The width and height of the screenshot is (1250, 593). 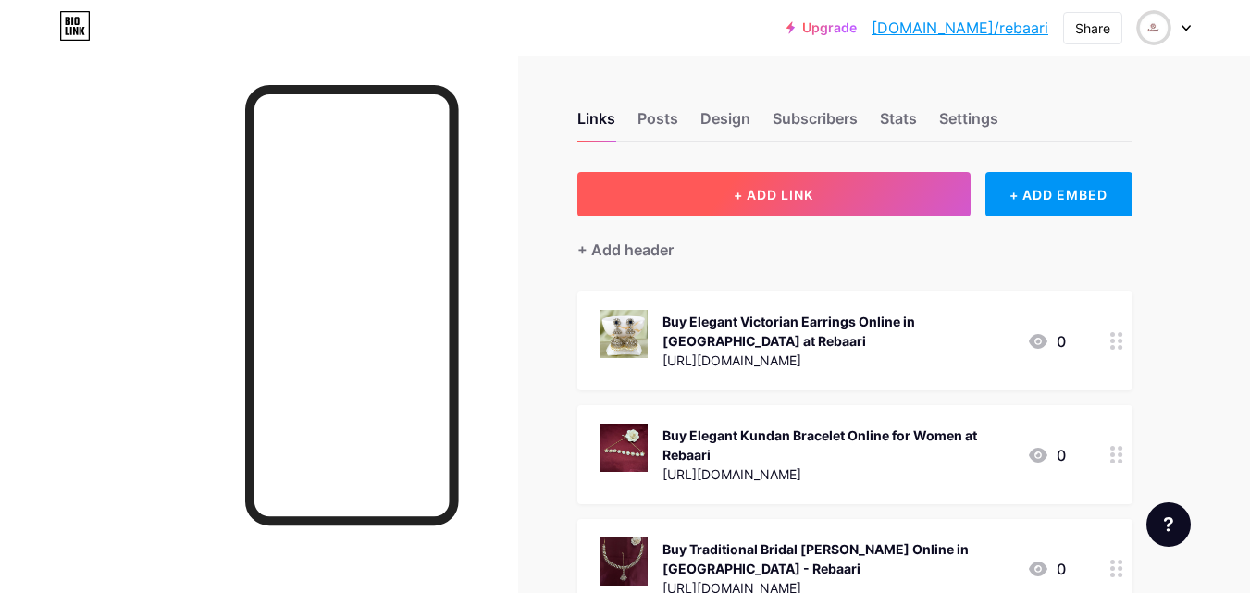 I want to click on div: + Add header, so click(x=625, y=250).